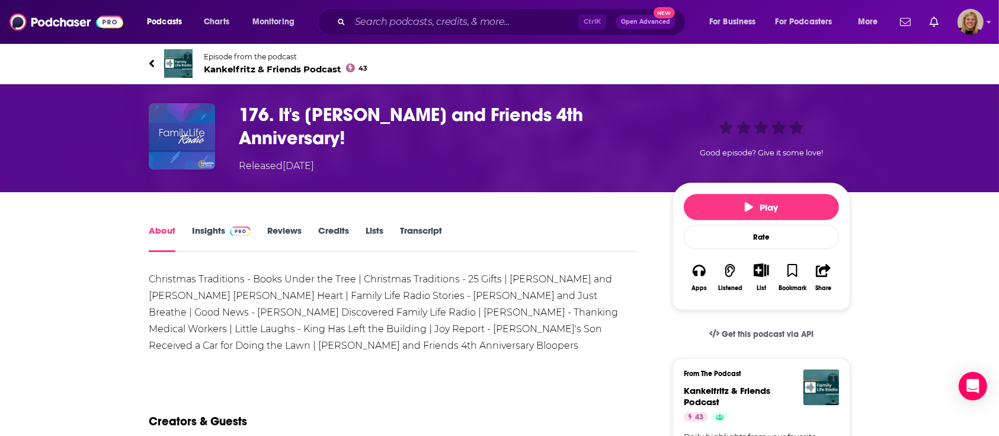  I want to click on button: Bookmark, so click(792, 277).